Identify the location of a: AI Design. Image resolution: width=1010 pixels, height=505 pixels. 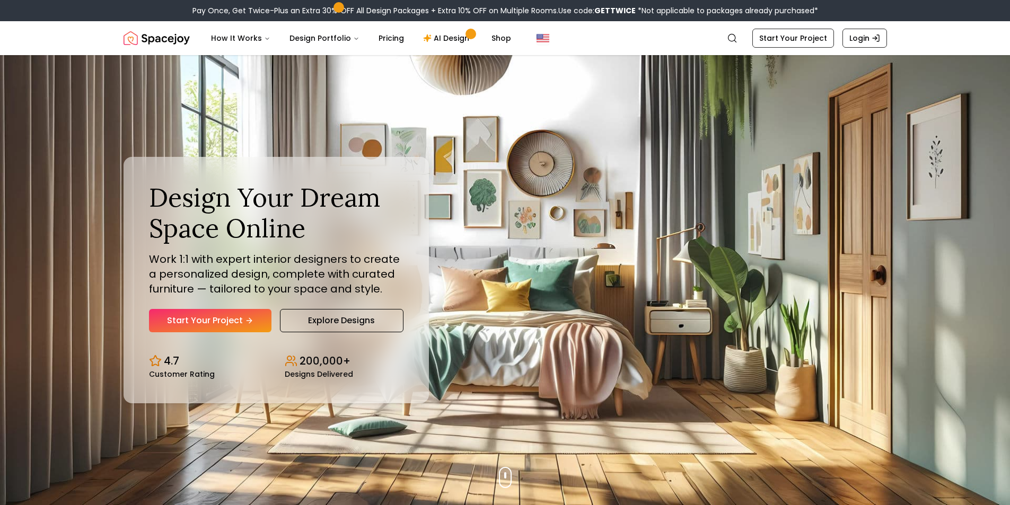
(448, 38).